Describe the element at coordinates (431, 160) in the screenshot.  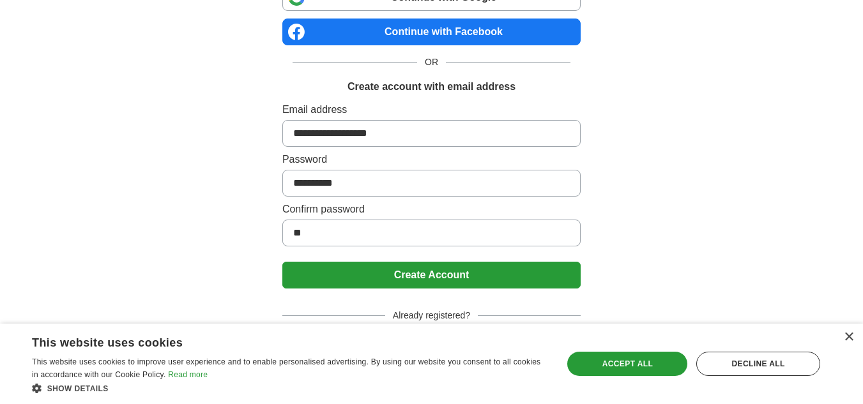
I see `label: Password` at that location.